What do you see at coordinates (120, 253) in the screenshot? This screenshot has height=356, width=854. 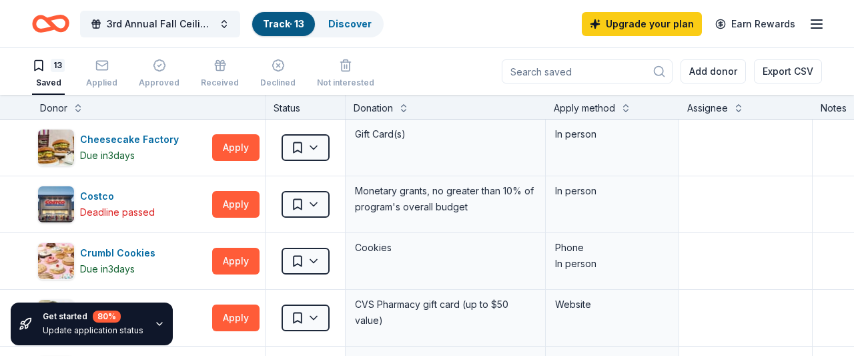 I see `div: Crumbl Cookies` at bounding box center [120, 253].